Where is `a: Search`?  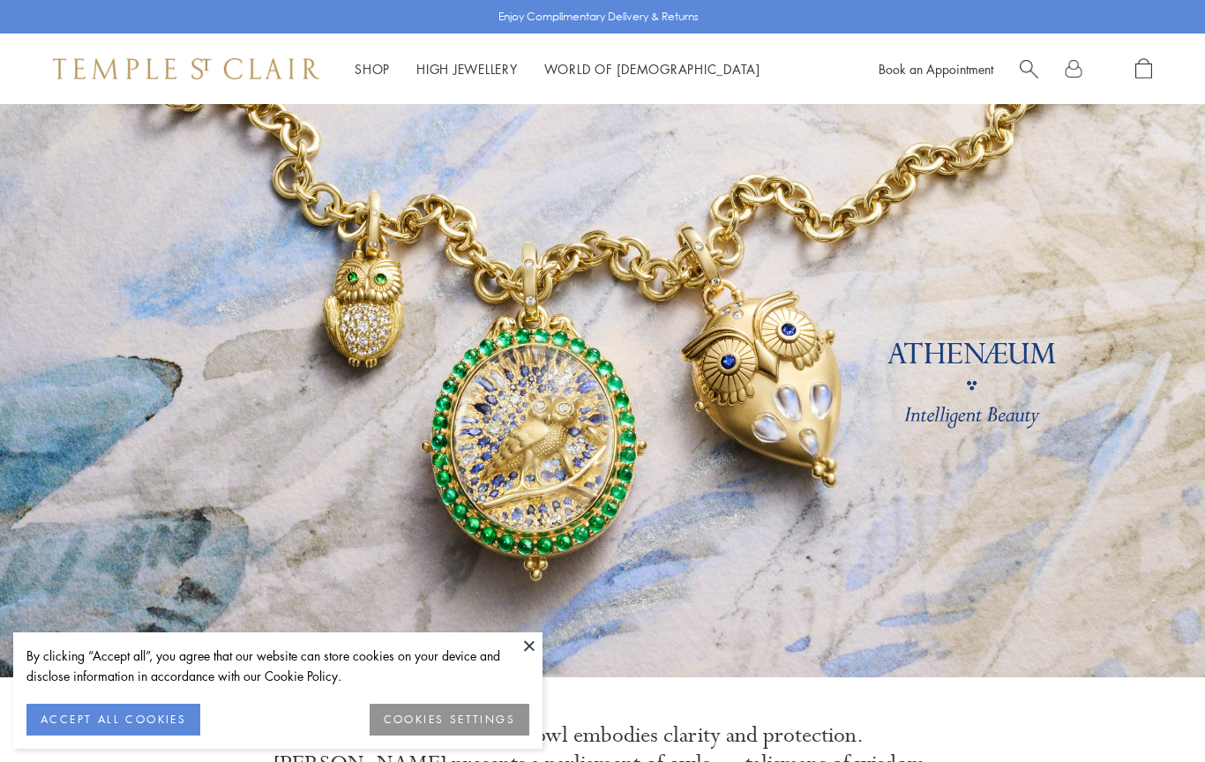
a: Search is located at coordinates (1028, 69).